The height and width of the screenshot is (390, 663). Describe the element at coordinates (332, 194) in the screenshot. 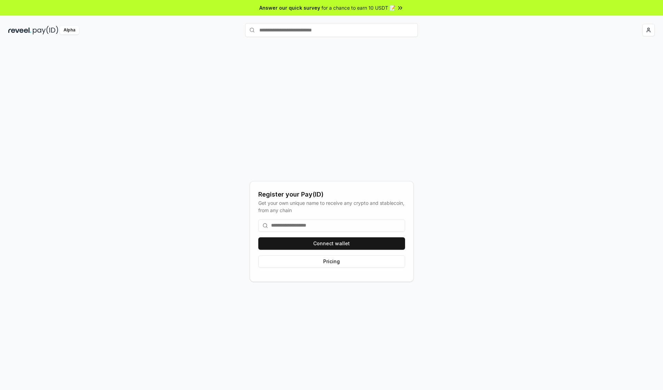

I see `div: Register your Pay(ID)` at that location.